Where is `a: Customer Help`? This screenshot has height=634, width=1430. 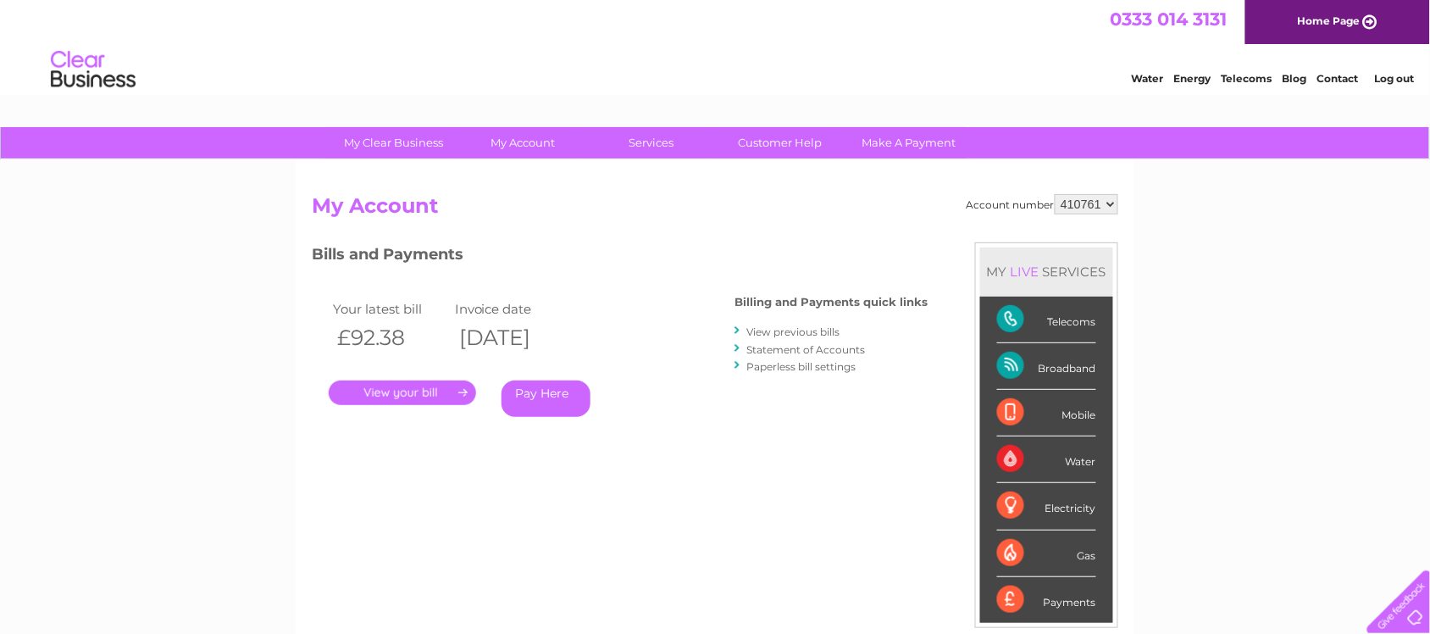
a: Customer Help is located at coordinates (780, 142).